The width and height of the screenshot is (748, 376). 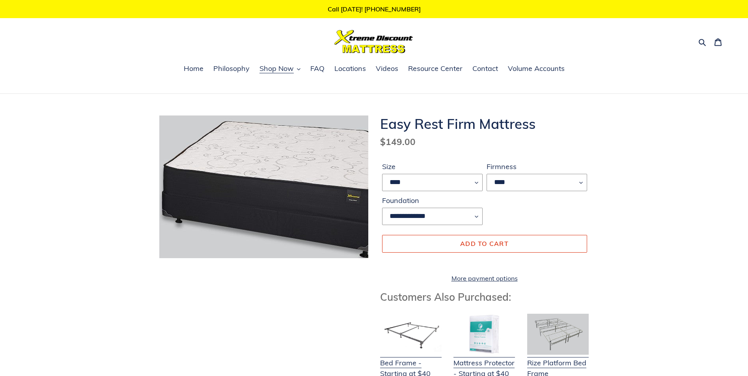 What do you see at coordinates (387, 69) in the screenshot?
I see `a: Videos` at bounding box center [387, 69].